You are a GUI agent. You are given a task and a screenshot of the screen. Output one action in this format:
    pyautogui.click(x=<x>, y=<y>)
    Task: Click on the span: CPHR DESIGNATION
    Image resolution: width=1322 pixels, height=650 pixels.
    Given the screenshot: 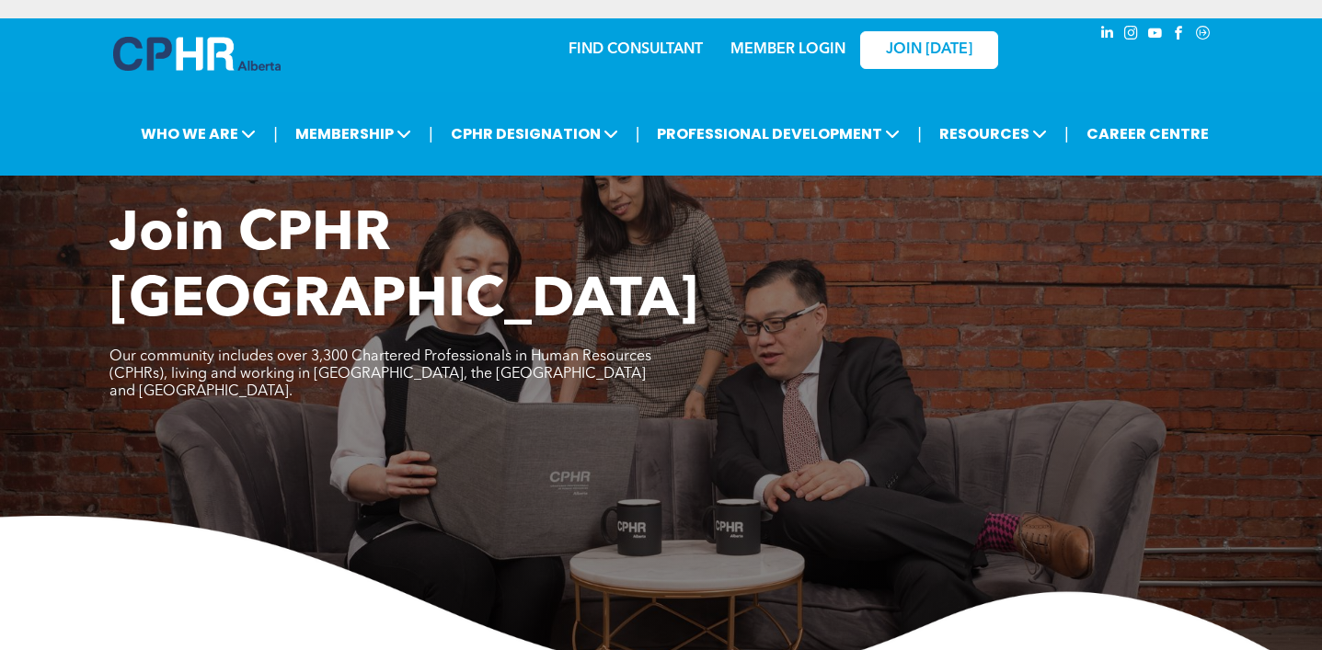 What is the action you would take?
    pyautogui.click(x=534, y=133)
    